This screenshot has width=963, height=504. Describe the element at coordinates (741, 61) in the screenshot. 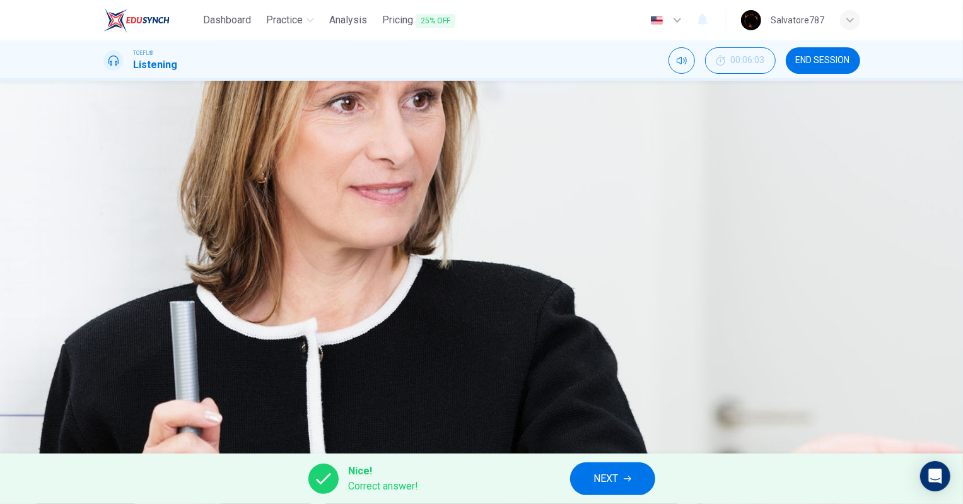

I see `button: 00:06:03` at that location.